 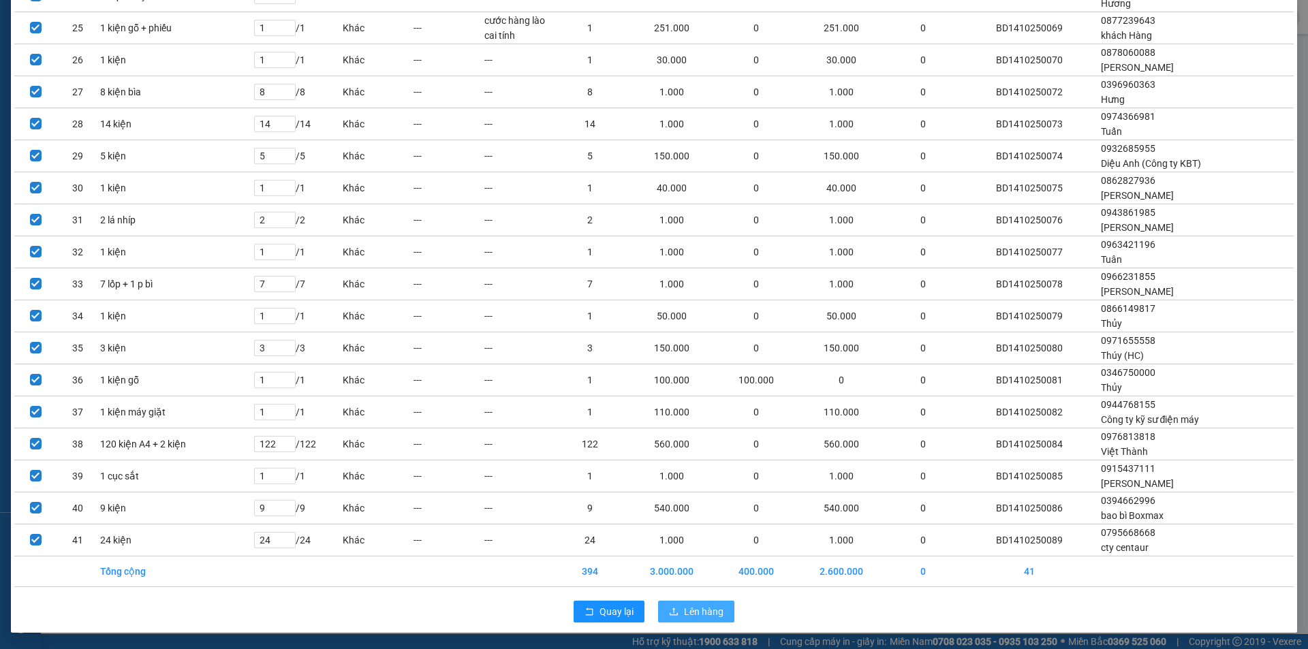 What do you see at coordinates (841, 508) in the screenshot?
I see `td: 540.000` at bounding box center [841, 508].